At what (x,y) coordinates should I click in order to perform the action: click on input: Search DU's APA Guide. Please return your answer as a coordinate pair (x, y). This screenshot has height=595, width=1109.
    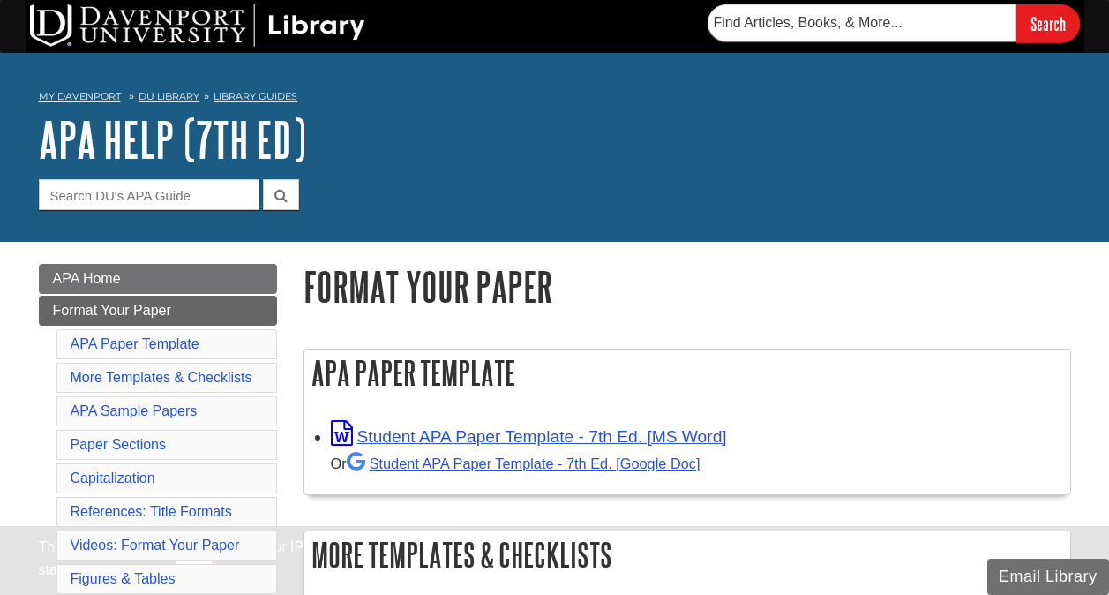
    Looking at the image, I should click on (149, 194).